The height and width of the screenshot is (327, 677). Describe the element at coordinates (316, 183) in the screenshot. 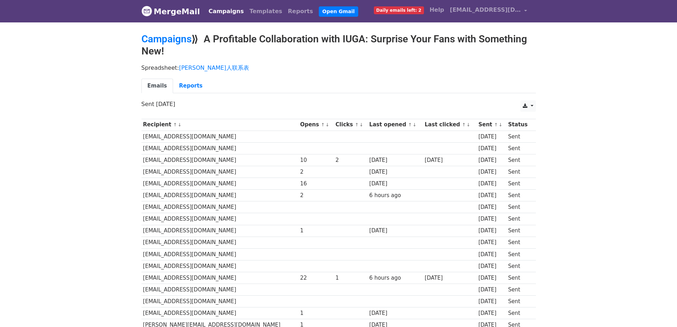

I see `div: 16` at that location.